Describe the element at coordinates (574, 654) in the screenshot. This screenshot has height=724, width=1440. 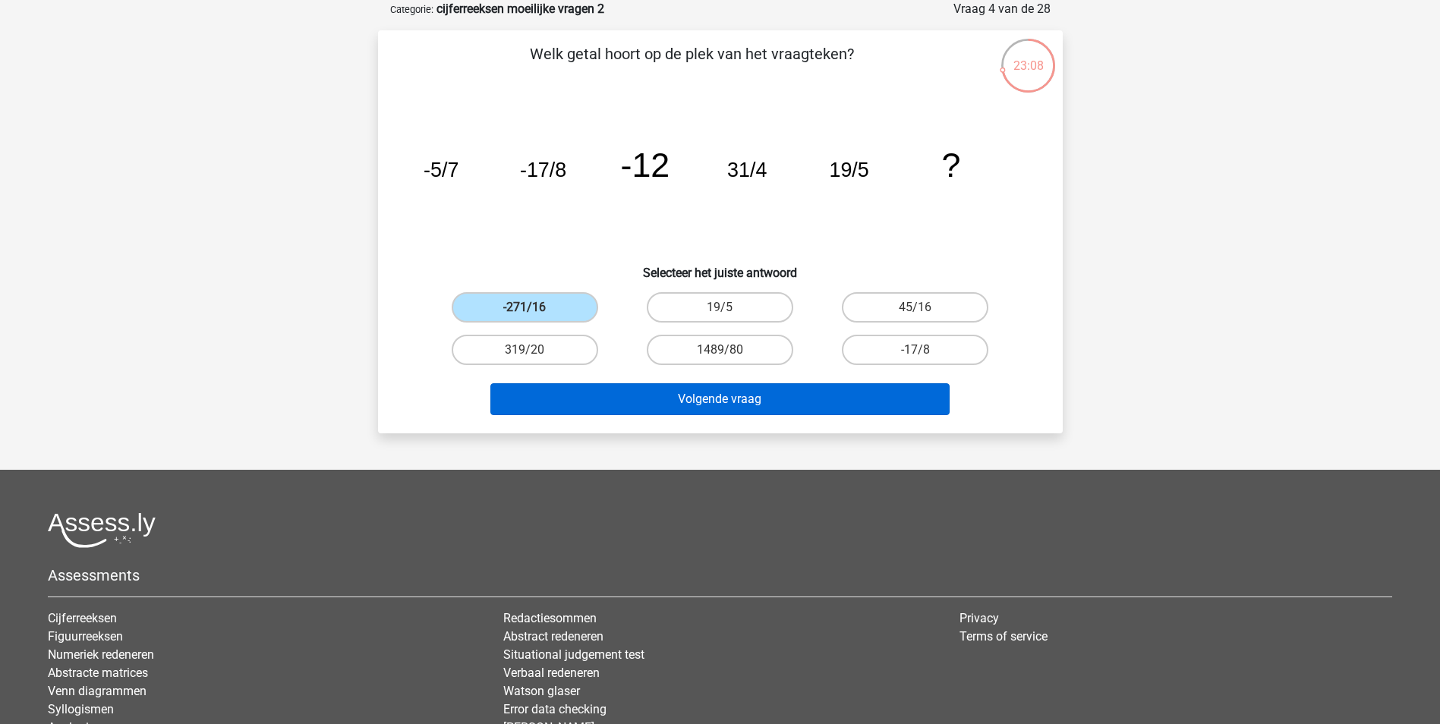
I see `a: Situational judgement test` at that location.